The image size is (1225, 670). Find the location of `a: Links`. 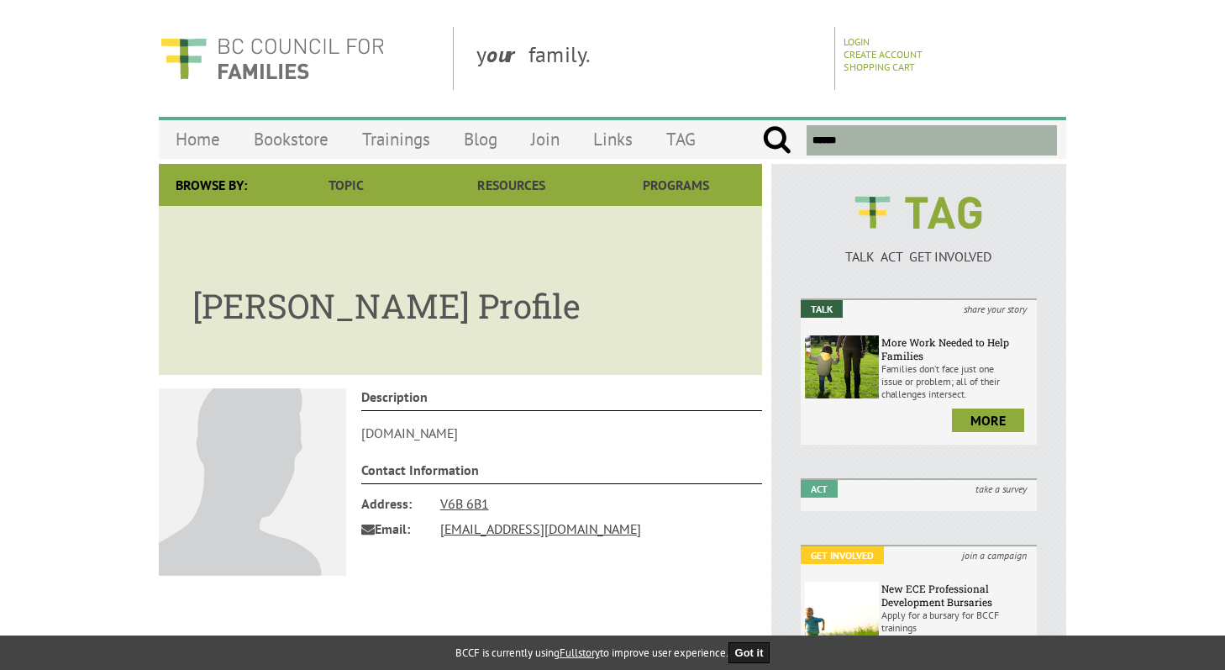

a: Links is located at coordinates (613, 139).